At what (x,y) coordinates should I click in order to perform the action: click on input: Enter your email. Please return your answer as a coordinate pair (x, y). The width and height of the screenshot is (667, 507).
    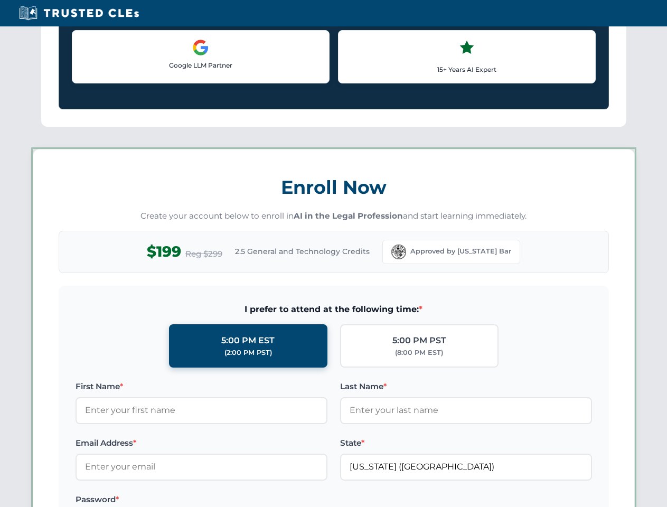
    Looking at the image, I should click on (201, 467).